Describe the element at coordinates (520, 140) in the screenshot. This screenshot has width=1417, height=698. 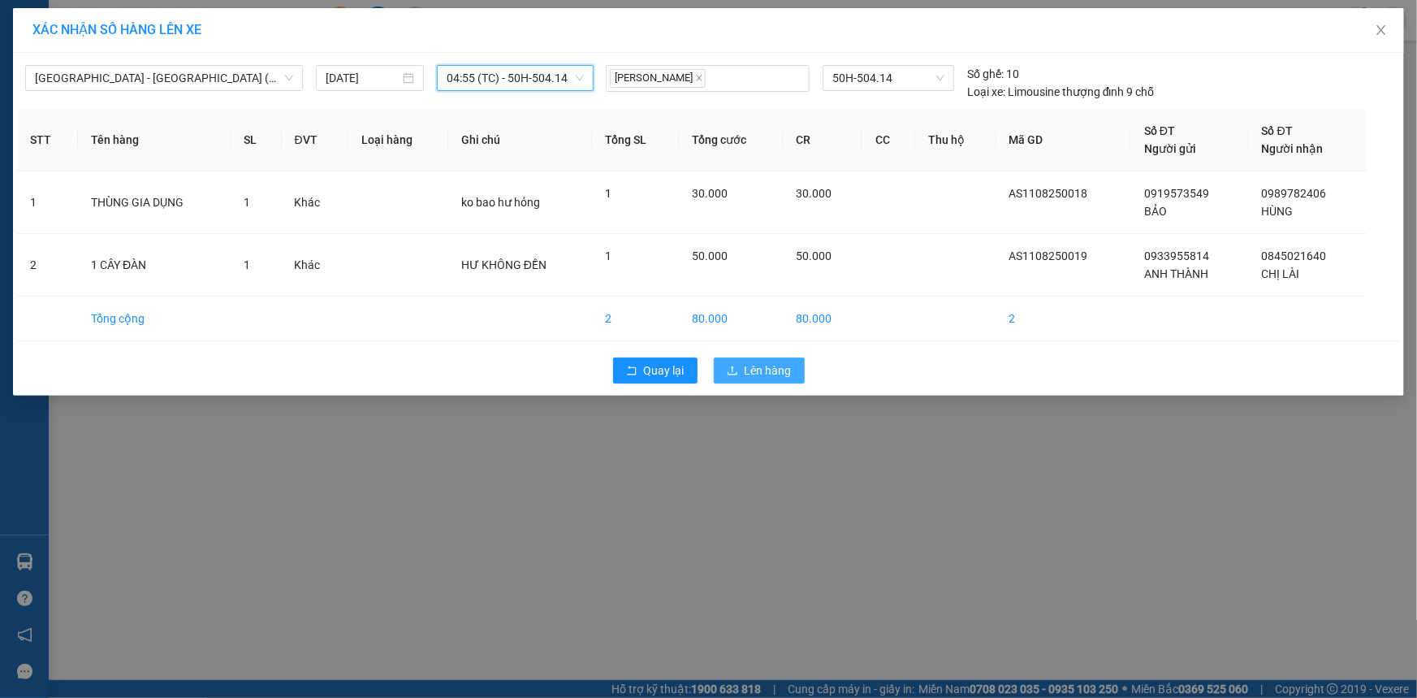
I see `th: Ghi chú` at that location.